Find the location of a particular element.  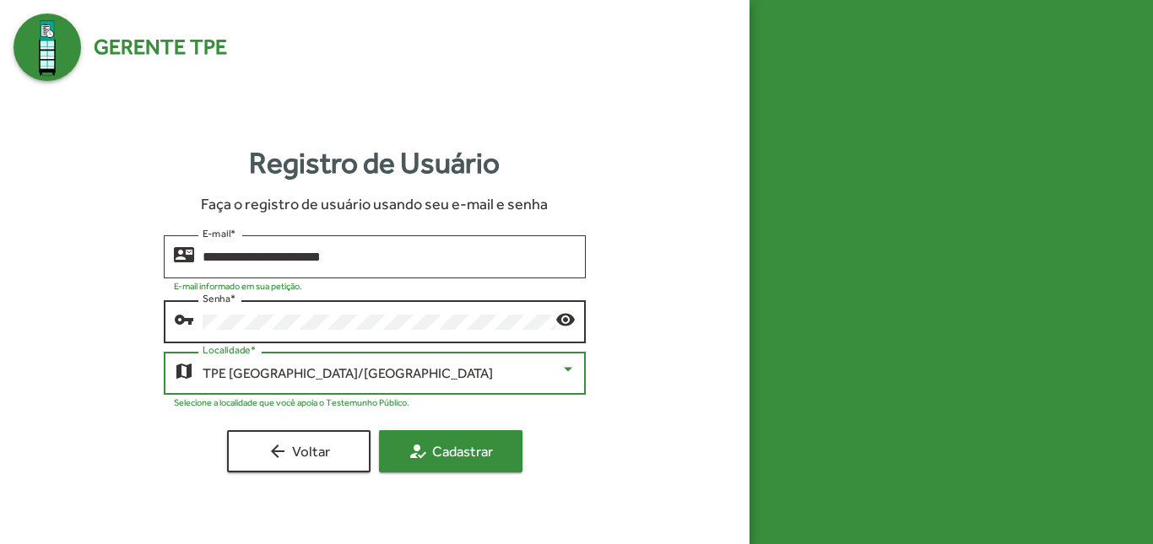

mat-icon: visibility is located at coordinates (566, 319).